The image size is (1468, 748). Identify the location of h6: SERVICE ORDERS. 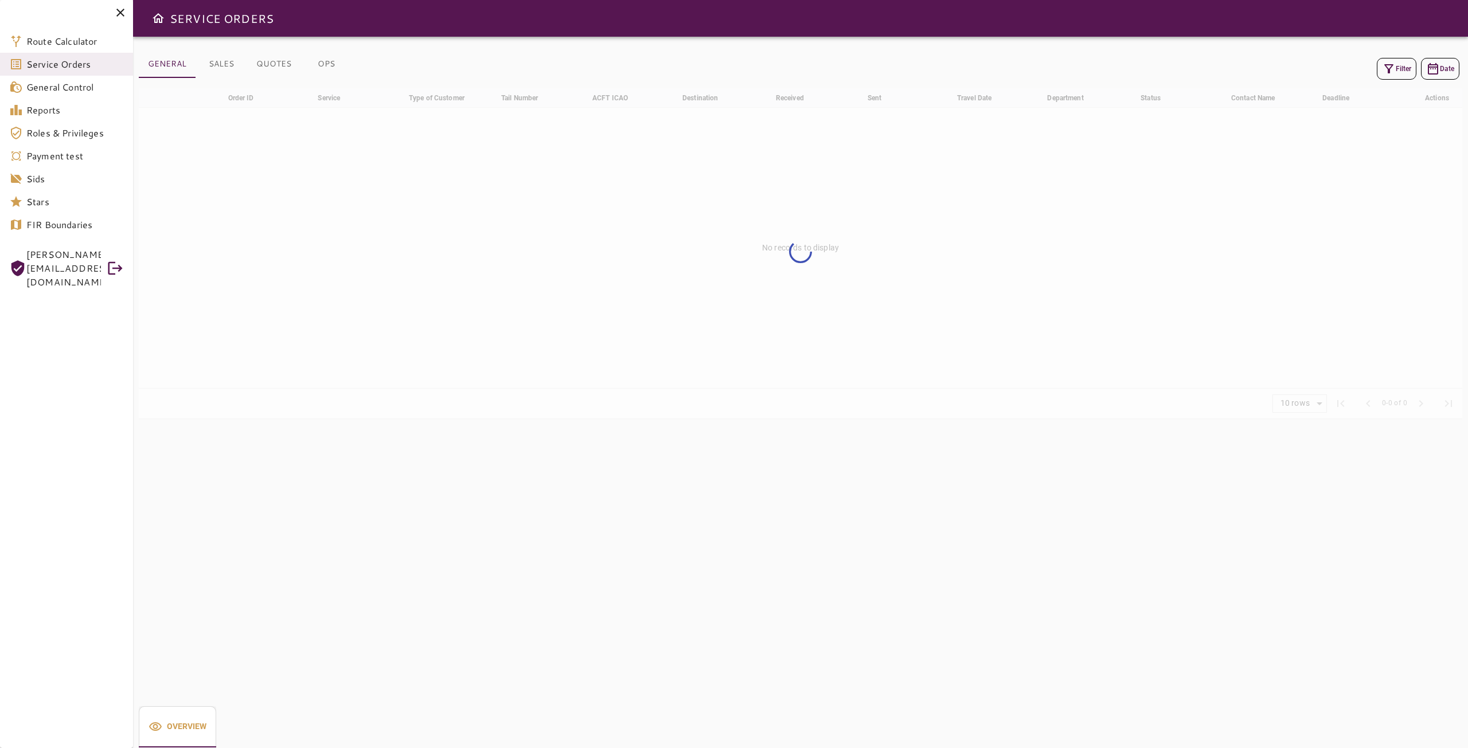
(221, 18).